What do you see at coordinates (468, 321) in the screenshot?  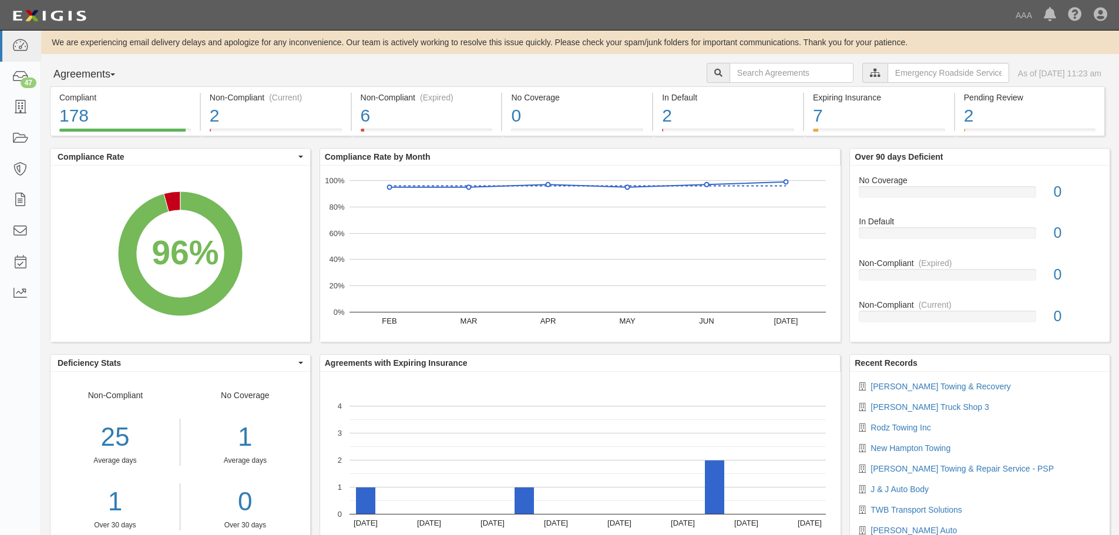 I see `text: MAR` at bounding box center [468, 321].